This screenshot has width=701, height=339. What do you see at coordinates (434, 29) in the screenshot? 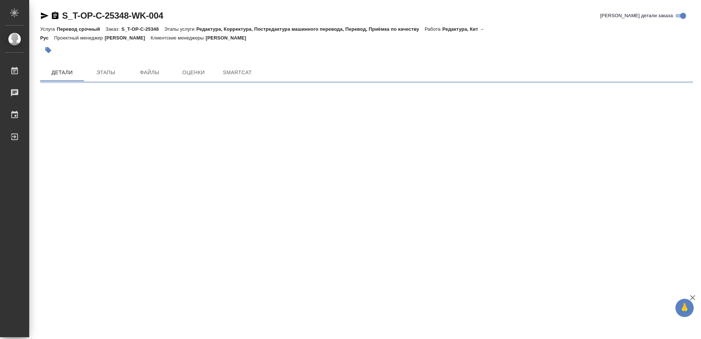
I see `p: Работа` at bounding box center [434, 29].